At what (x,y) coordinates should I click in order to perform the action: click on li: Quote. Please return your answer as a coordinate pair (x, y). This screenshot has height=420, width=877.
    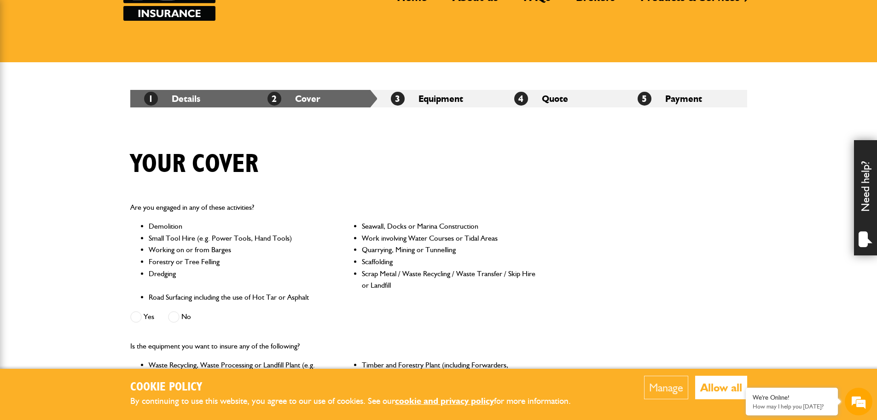
    Looking at the image, I should click on (562, 99).